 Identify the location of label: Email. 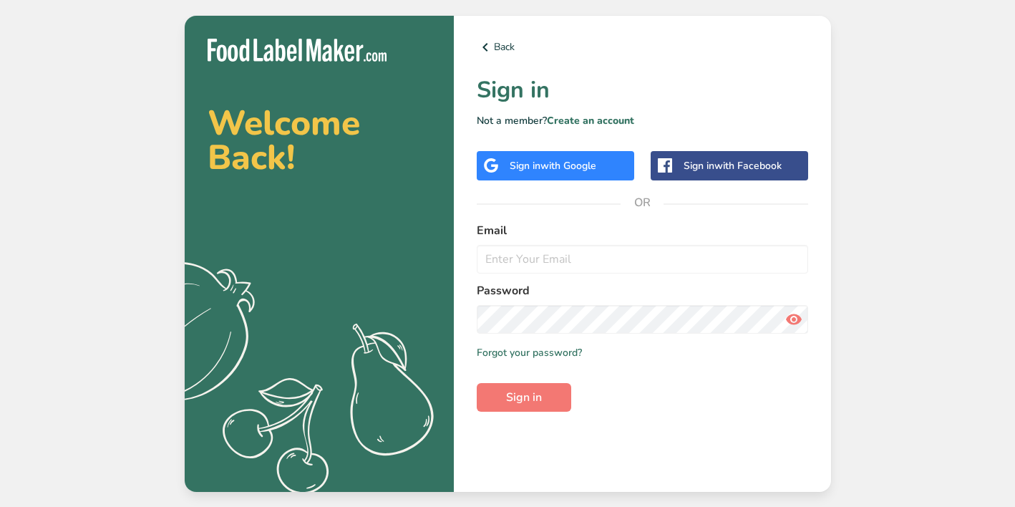
(642, 231).